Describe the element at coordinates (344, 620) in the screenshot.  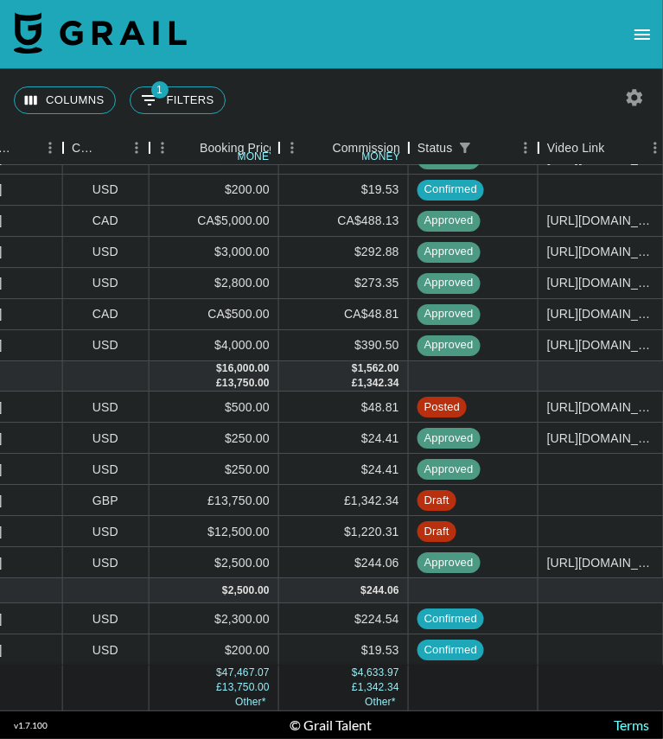
I see `div: $224.54` at that location.